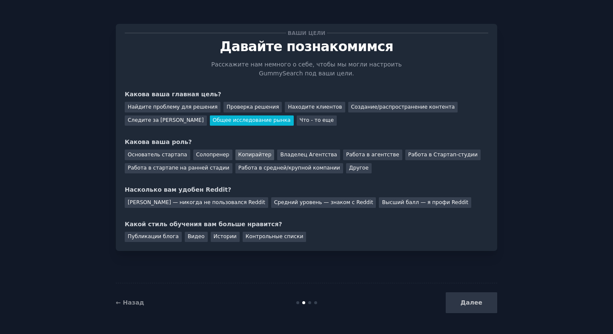 Image resolution: width=613 pixels, height=334 pixels. Describe the element at coordinates (153, 236) in the screenshot. I see `ya-tr-span: Публикации блога` at that location.